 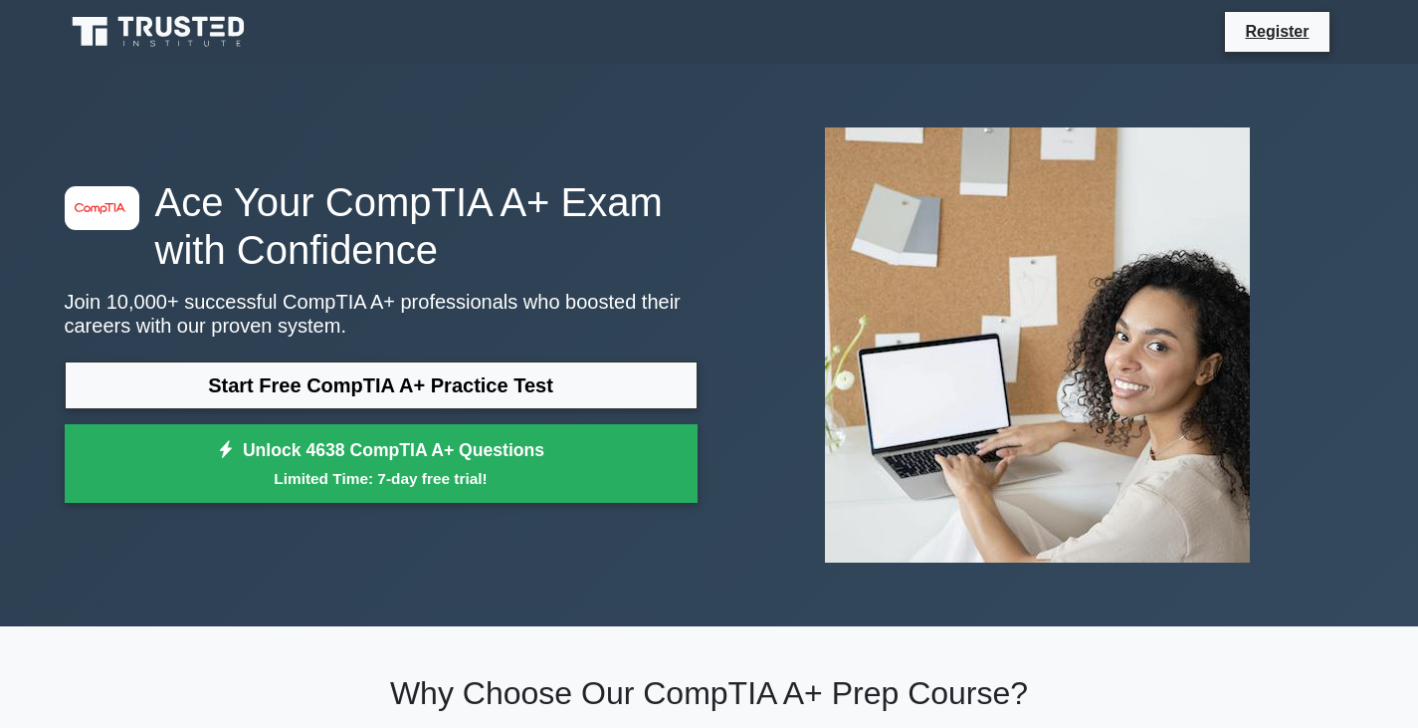 I want to click on a: Start Free CompTIA A+ Practice Test, so click(x=381, y=385).